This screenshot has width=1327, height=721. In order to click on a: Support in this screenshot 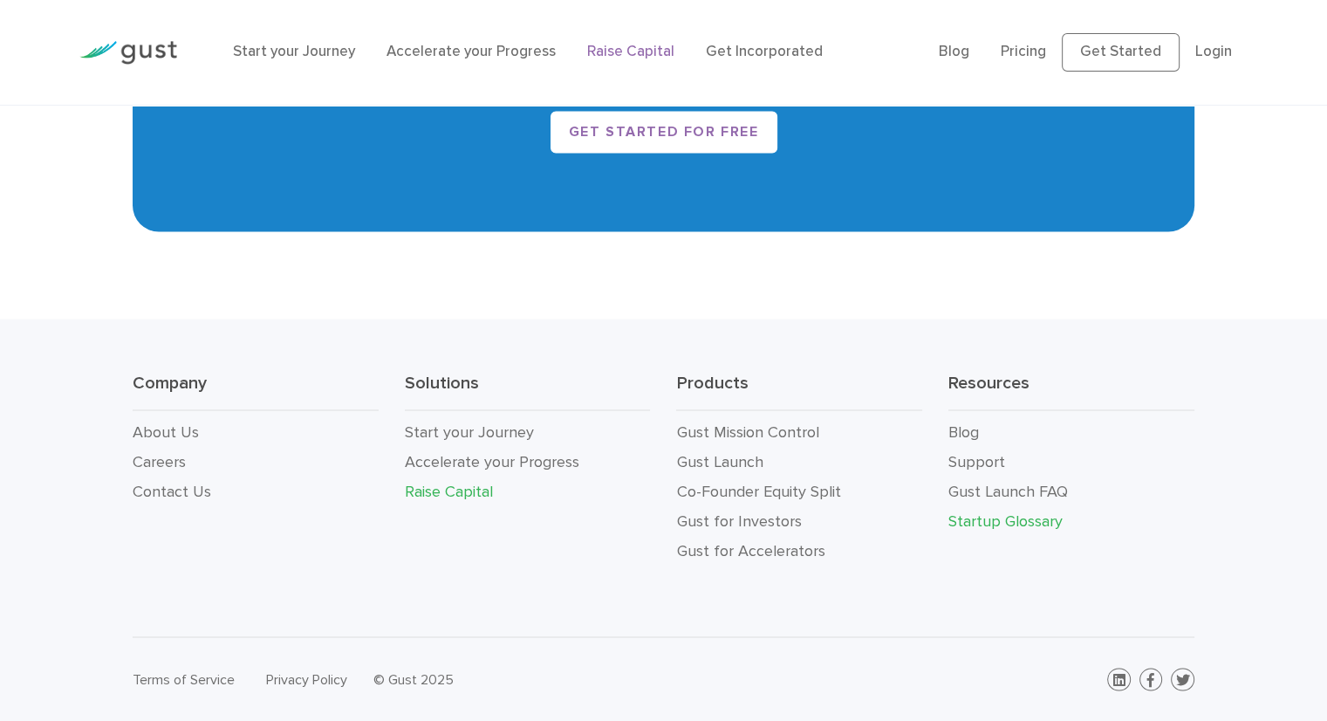, I will do `click(976, 461)`.